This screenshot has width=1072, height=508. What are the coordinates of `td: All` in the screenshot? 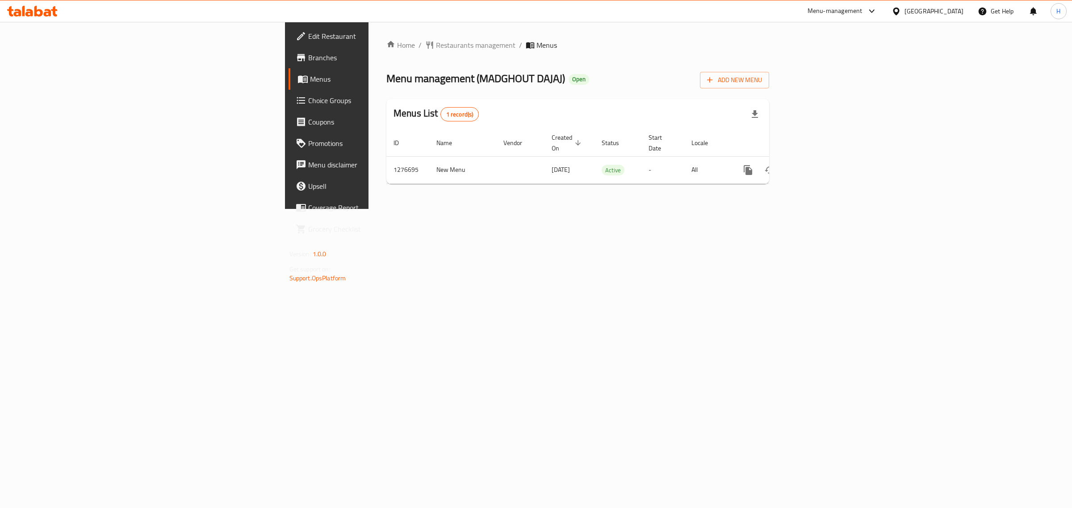 It's located at (707, 170).